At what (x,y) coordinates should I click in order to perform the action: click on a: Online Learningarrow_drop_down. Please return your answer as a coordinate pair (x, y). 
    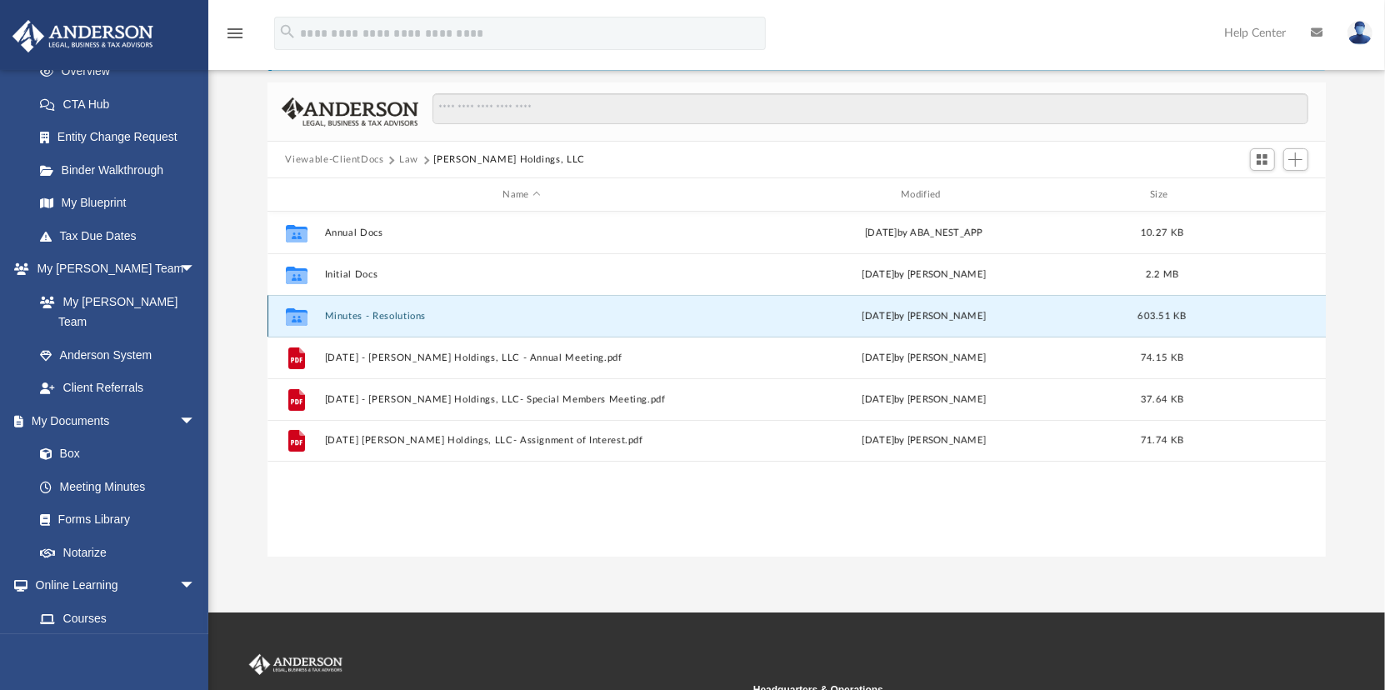
    Looking at the image, I should click on (112, 586).